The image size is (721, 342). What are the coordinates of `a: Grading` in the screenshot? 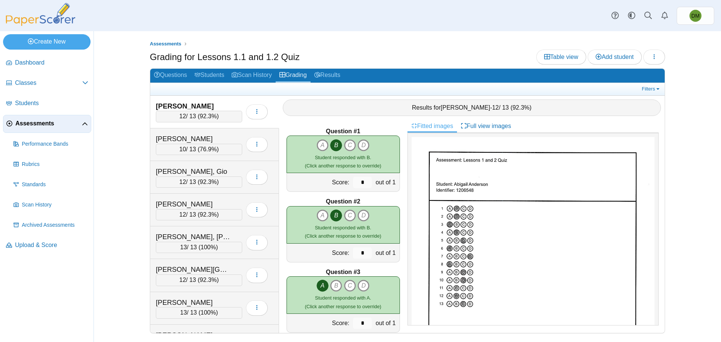 It's located at (293, 76).